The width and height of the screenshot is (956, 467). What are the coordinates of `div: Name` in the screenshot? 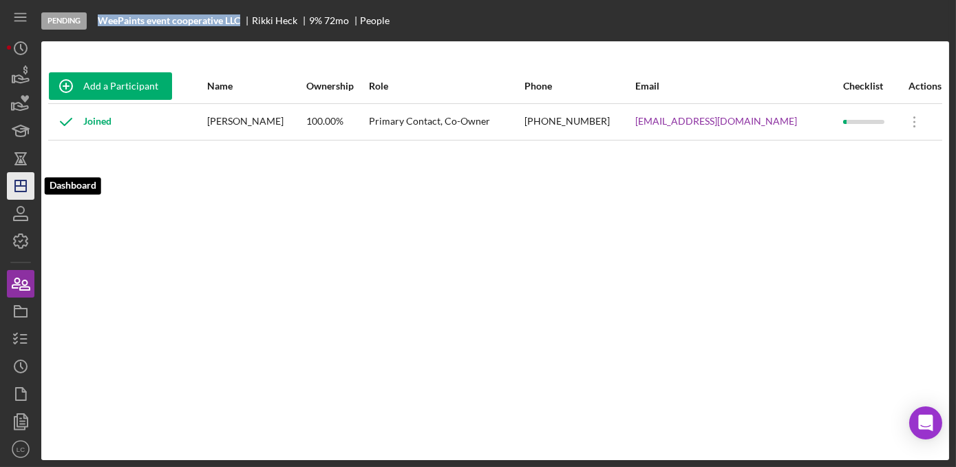 It's located at (257, 86).